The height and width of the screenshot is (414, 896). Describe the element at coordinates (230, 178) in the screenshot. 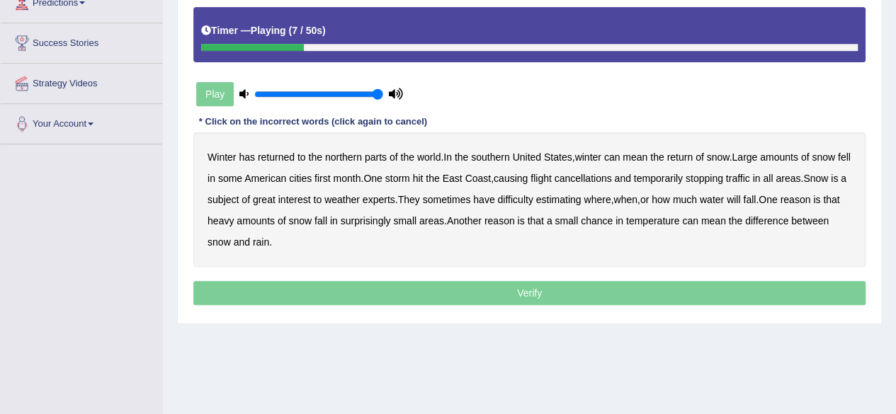

I see `b: some` at that location.